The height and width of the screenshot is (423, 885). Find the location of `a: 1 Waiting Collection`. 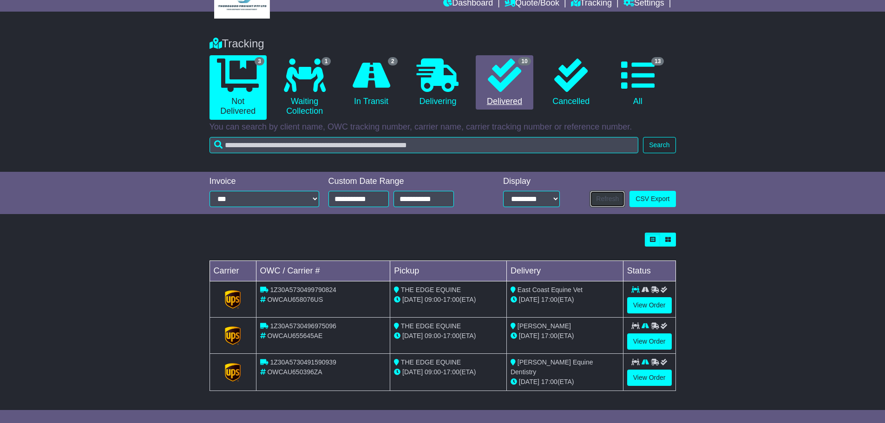

a: 1 Waiting Collection is located at coordinates (304, 87).